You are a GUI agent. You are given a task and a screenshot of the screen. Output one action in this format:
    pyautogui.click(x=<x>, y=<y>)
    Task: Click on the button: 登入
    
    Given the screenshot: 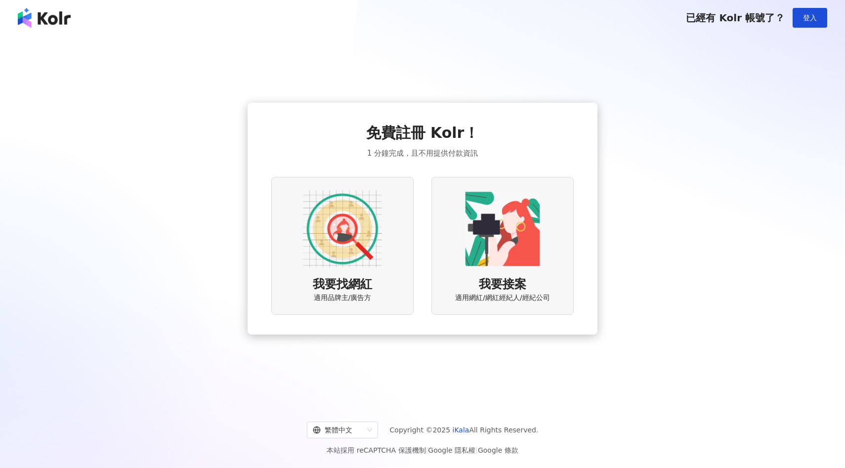 What is the action you would take?
    pyautogui.click(x=810, y=18)
    